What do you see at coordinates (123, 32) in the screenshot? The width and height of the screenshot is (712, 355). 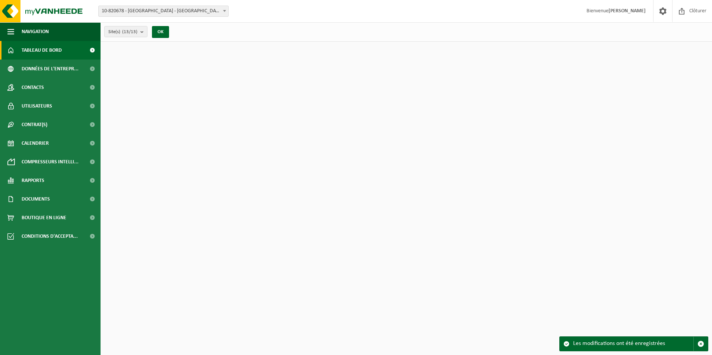 I see `span: Site(s)` at bounding box center [123, 32].